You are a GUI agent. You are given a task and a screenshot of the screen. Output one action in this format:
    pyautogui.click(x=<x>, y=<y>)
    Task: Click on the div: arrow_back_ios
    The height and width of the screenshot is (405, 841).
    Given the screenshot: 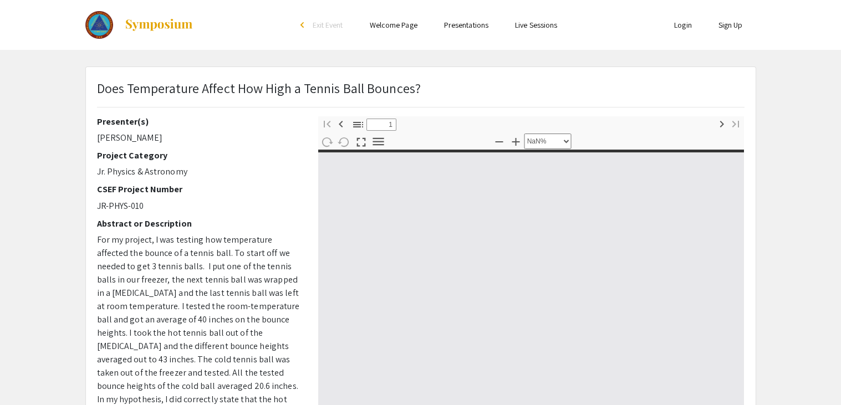 What is the action you would take?
    pyautogui.click(x=304, y=25)
    